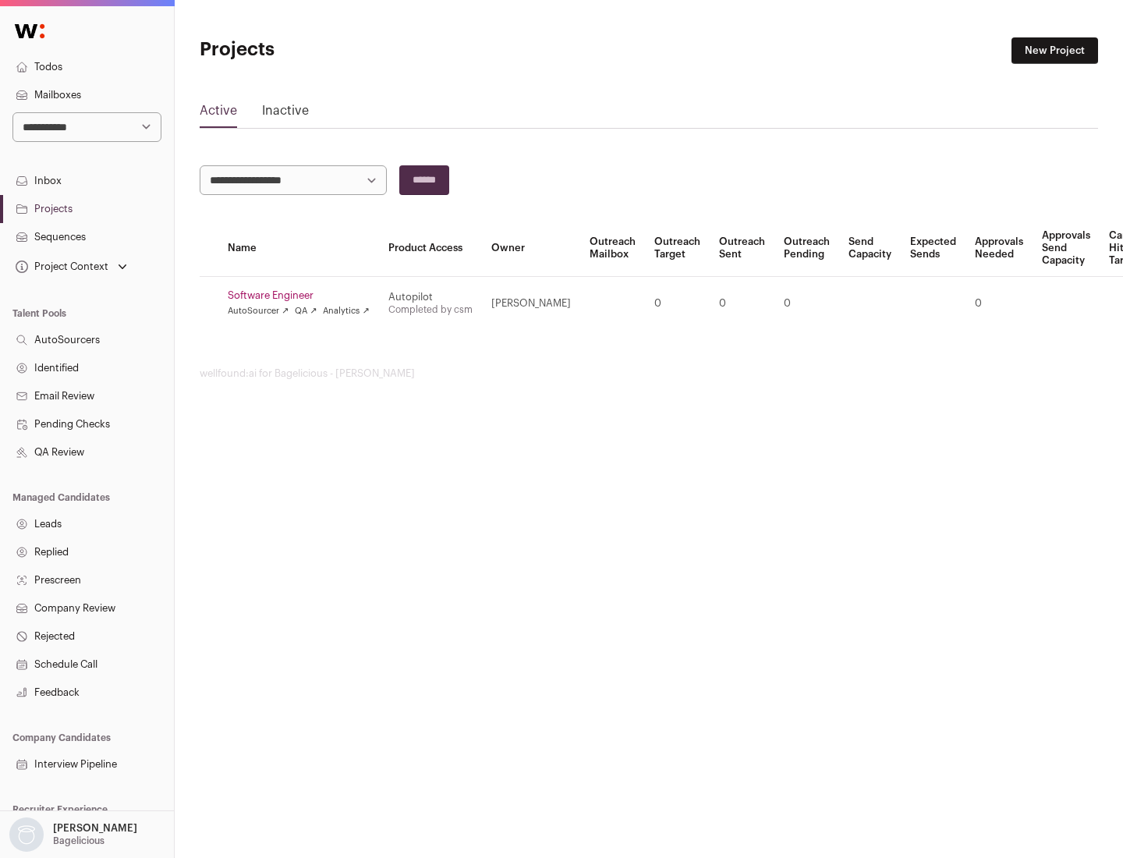 The image size is (1123, 858). What do you see at coordinates (1055, 51) in the screenshot?
I see `a: New Project` at bounding box center [1055, 51].